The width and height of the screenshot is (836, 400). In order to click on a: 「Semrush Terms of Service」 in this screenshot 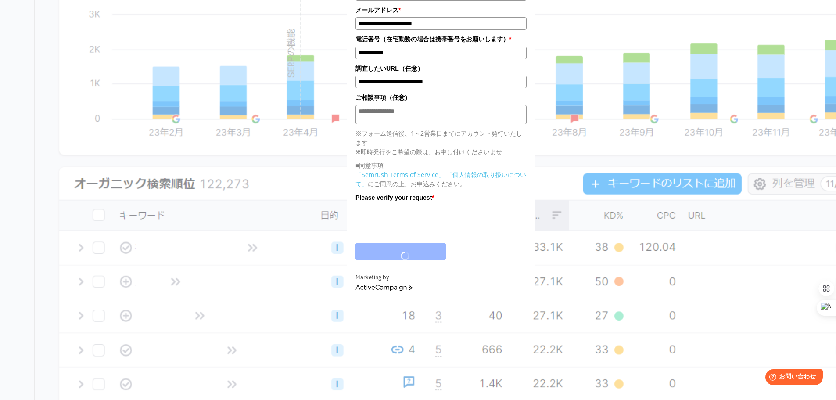, I will do `click(400, 174)`.